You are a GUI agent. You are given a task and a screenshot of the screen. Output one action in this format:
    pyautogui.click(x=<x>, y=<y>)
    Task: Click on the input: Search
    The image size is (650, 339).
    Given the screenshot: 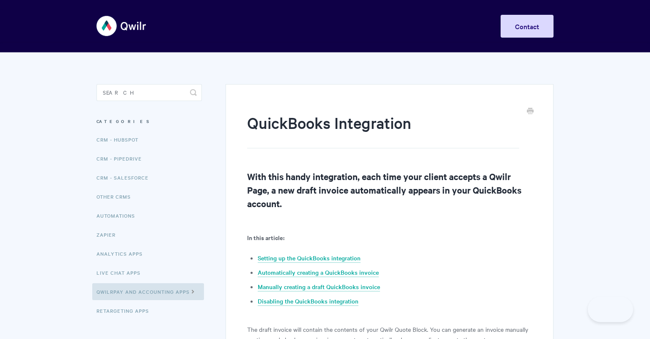 What is the action you would take?
    pyautogui.click(x=149, y=93)
    